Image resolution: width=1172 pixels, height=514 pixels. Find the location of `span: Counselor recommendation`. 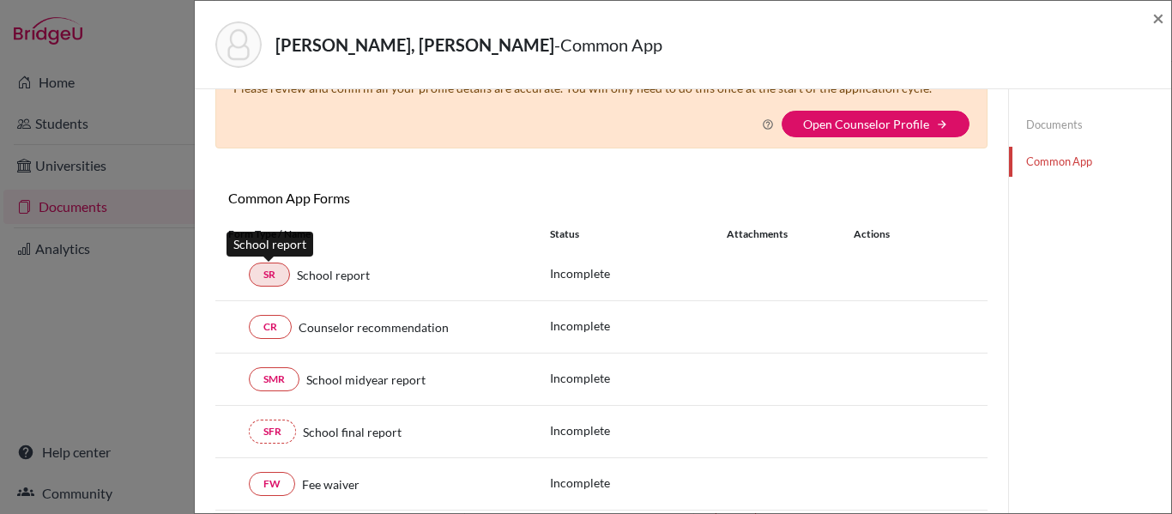

span: Counselor recommendation is located at coordinates (373, 327).